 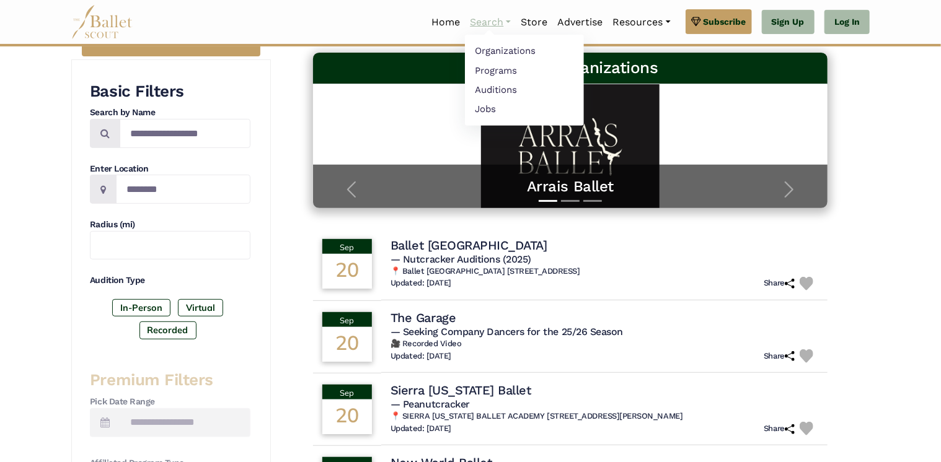 What do you see at coordinates (570, 68) in the screenshot?
I see `h3: Featured Organizations` at bounding box center [570, 68].